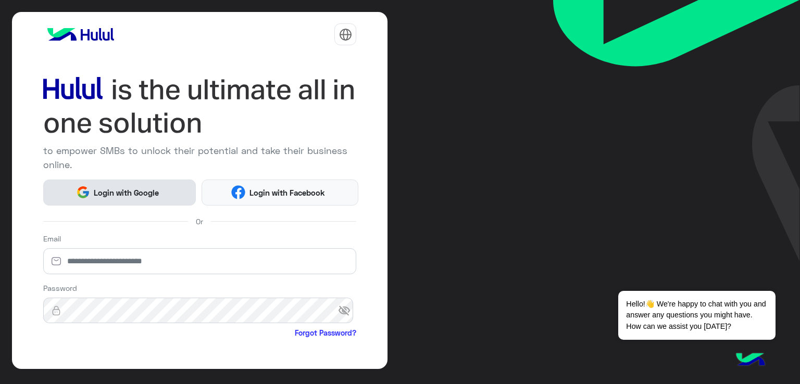  Describe the element at coordinates (347, 311) in the screenshot. I see `span: visibility_off` at that location.